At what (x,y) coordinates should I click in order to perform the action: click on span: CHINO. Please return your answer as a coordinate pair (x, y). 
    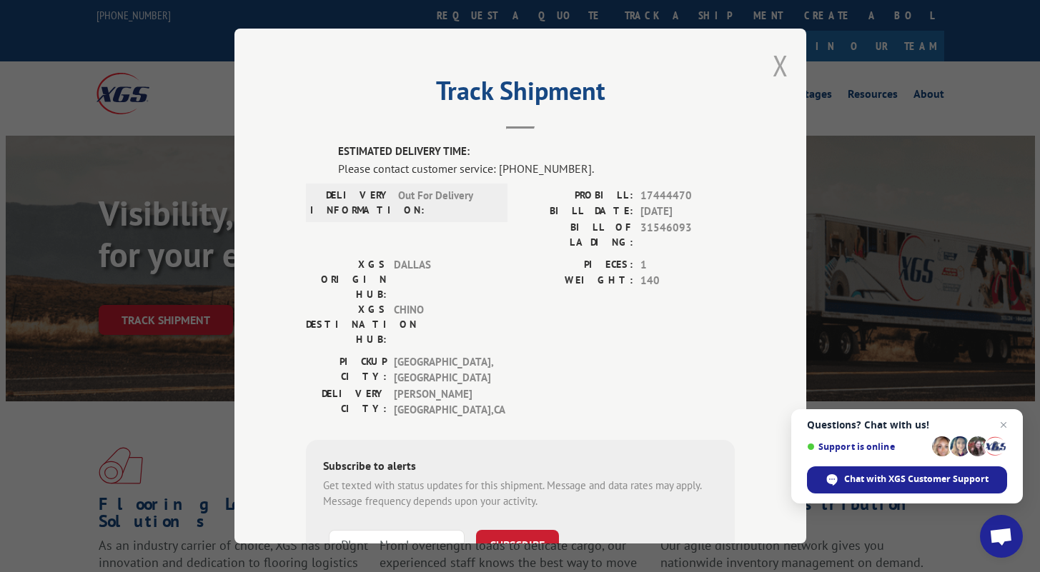
    Looking at the image, I should click on (442, 324).